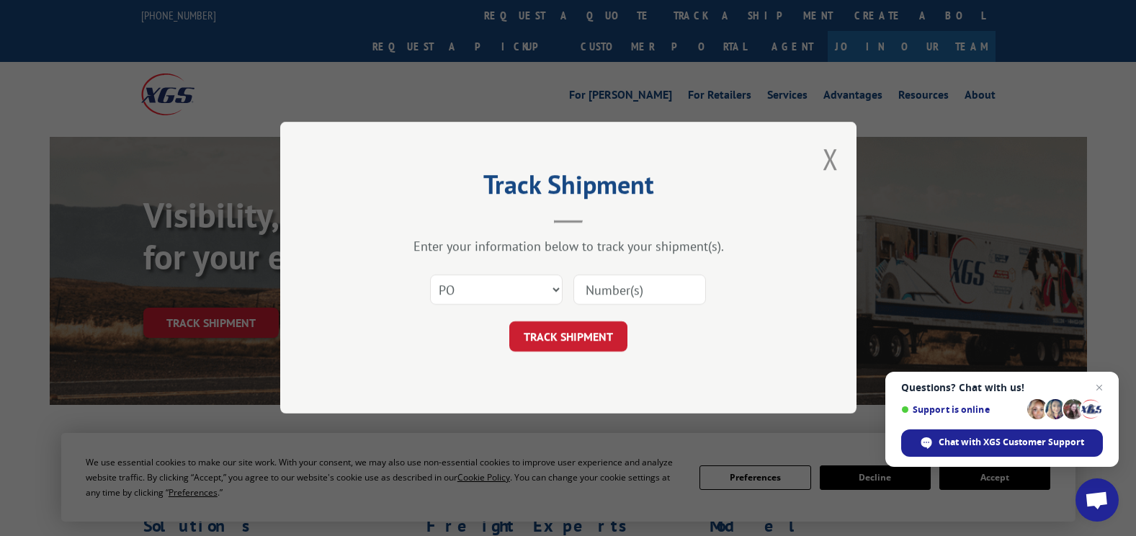  I want to click on span: Questions? Chat with us!, so click(1002, 387).